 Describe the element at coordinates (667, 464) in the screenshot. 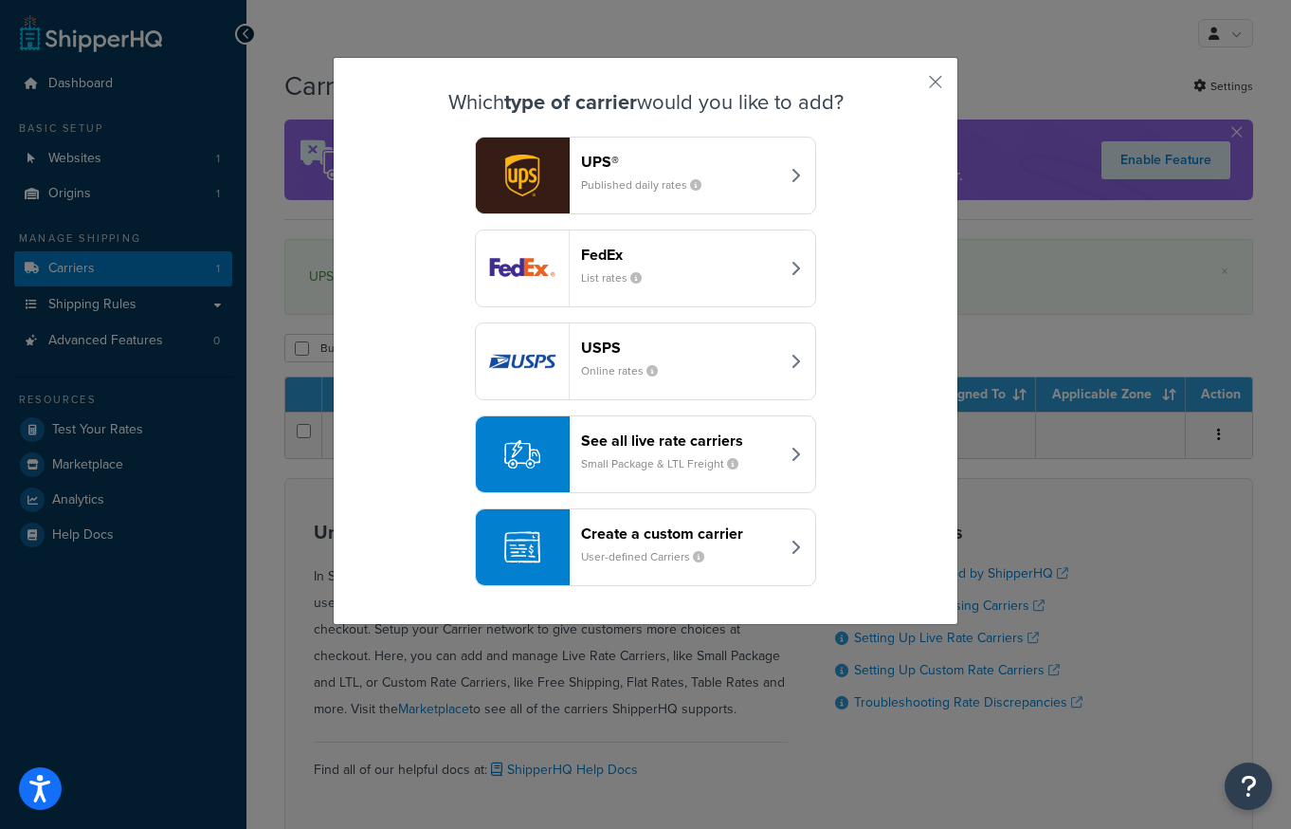

I see `small: Small Package & LTL Freight` at that location.